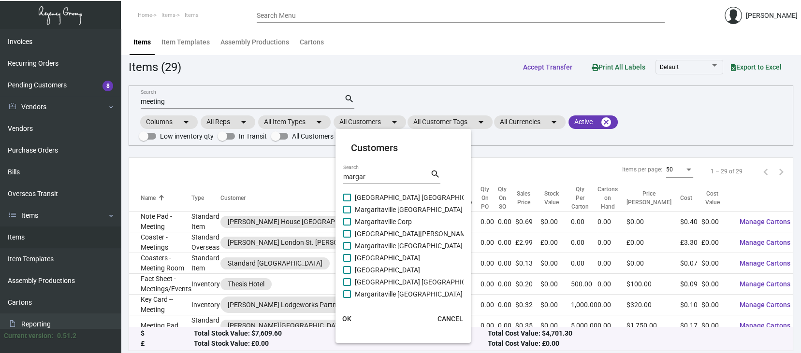 Image resolution: width=801 pixels, height=353 pixels. What do you see at coordinates (435, 174) in the screenshot?
I see `mat-icon: search` at bounding box center [435, 174].